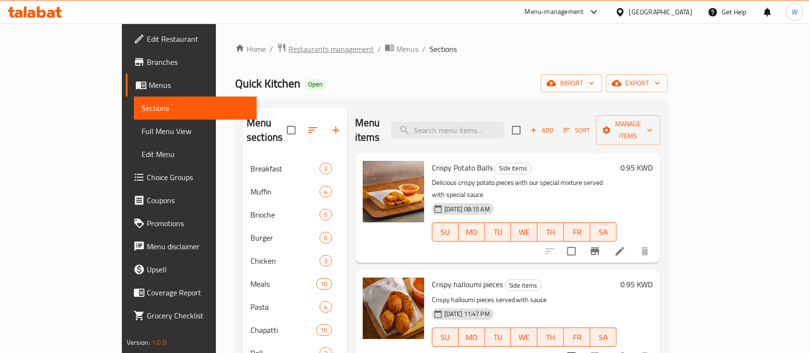  What do you see at coordinates (198, 62) in the screenshot?
I see `span: Branches` at bounding box center [198, 62].